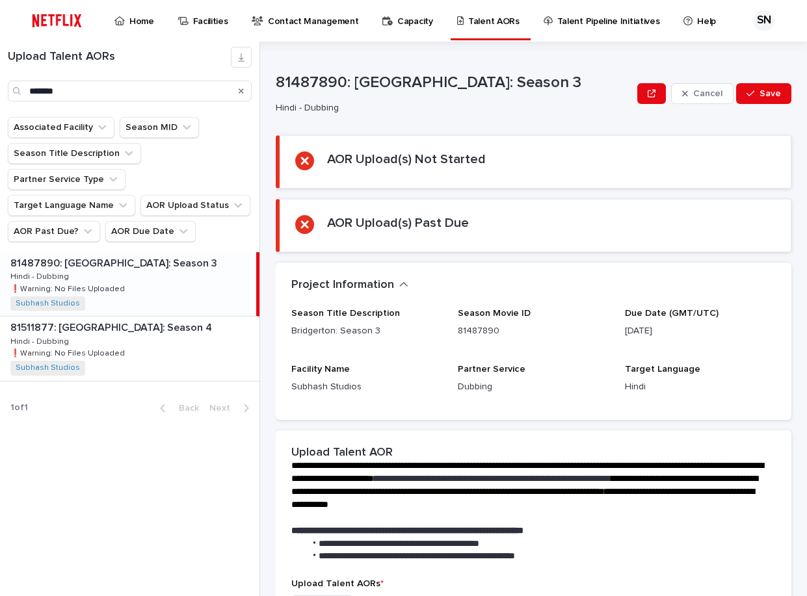 The width and height of the screenshot is (807, 596). Describe the element at coordinates (195, 205) in the screenshot. I see `button: AOR Upload Status` at that location.